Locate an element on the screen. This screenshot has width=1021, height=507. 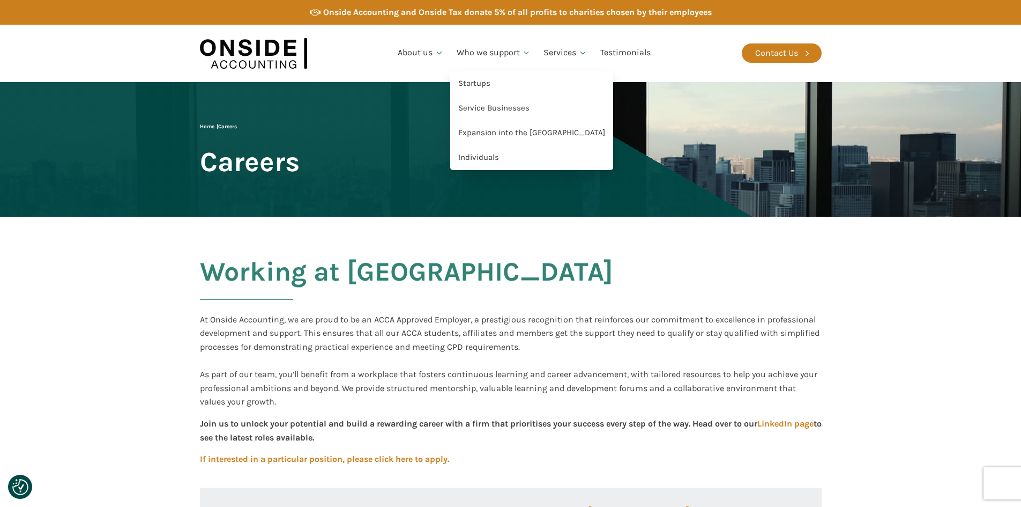
a: Startups is located at coordinates (532, 84).